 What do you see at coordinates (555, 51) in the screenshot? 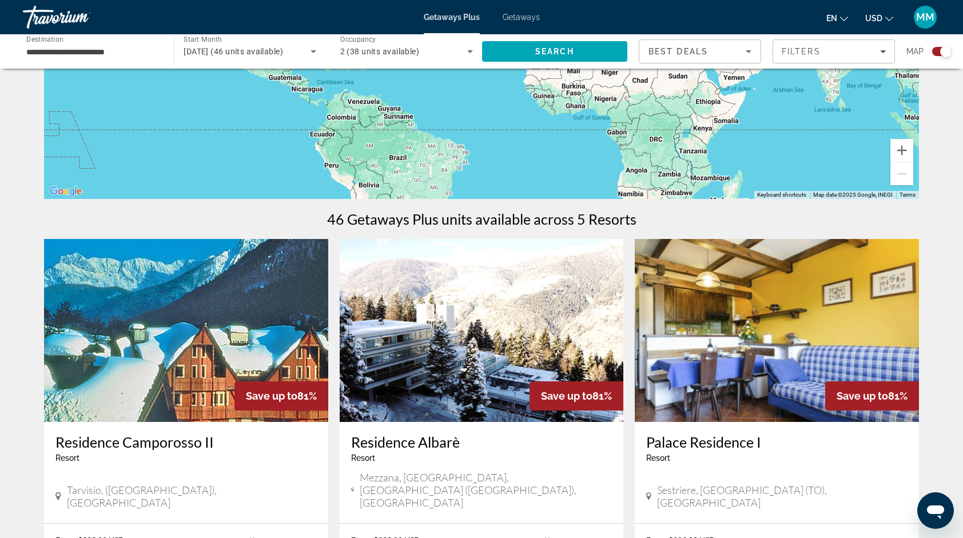
I see `button: Search` at bounding box center [555, 51].